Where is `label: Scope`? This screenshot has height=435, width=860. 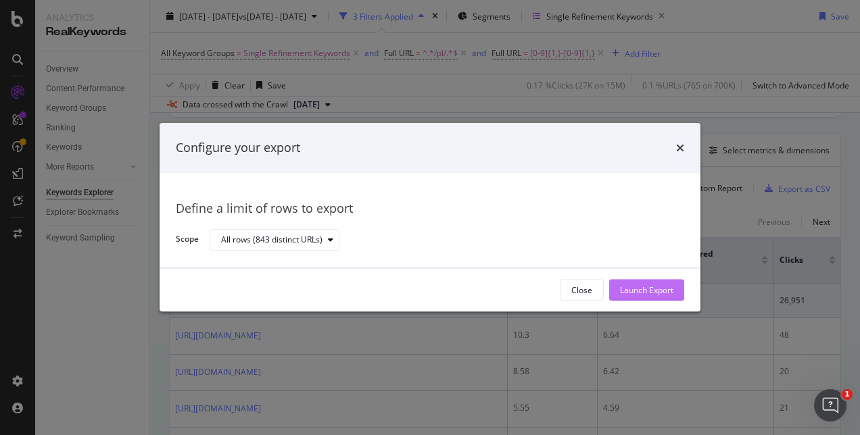 label: Scope is located at coordinates (187, 241).